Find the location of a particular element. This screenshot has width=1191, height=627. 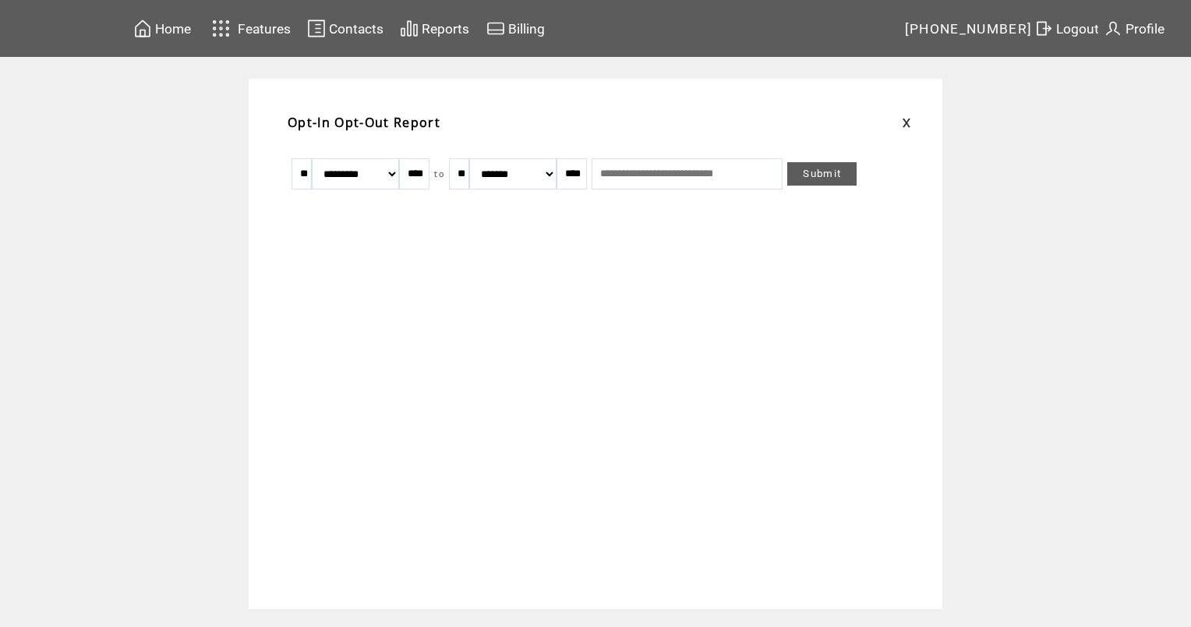

span: Contacts is located at coordinates (356, 29).